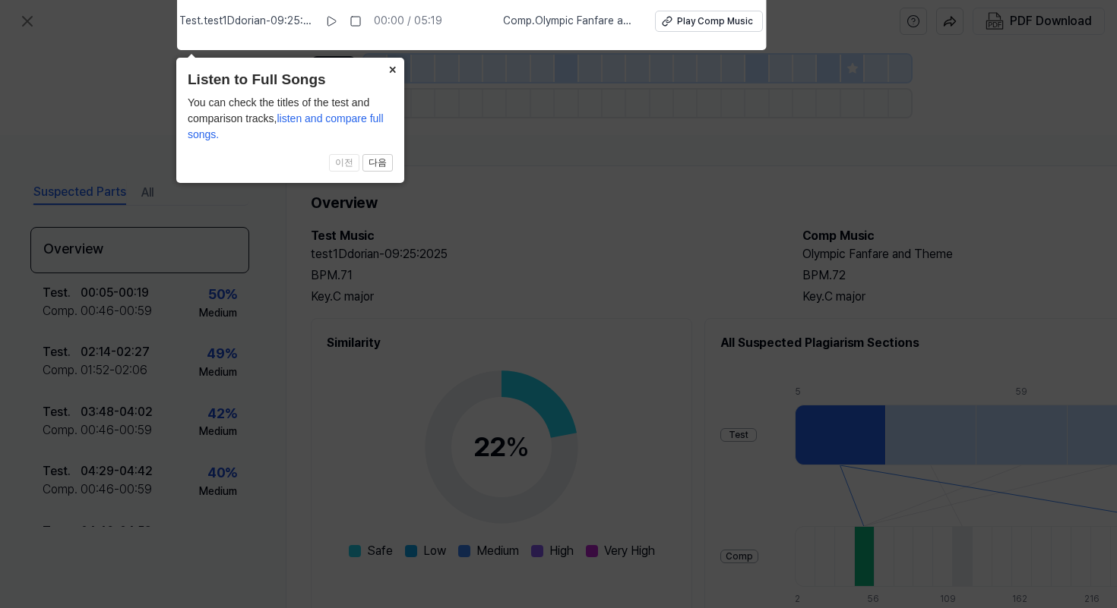 This screenshot has width=1117, height=608. What do you see at coordinates (715, 21) in the screenshot?
I see `div: Play Comp Music` at bounding box center [715, 21].